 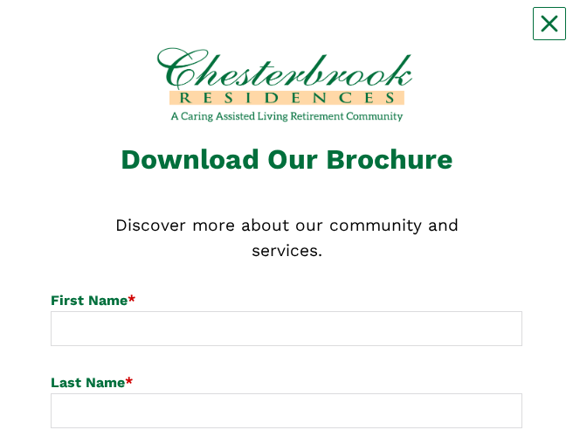 What do you see at coordinates (89, 300) in the screenshot?
I see `span: First Name` at bounding box center [89, 300].